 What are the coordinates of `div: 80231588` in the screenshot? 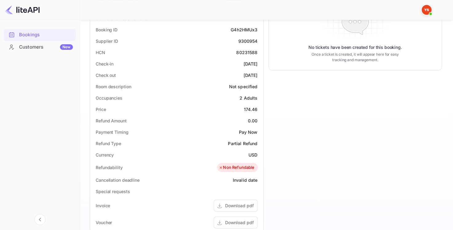 It's located at (247, 52).